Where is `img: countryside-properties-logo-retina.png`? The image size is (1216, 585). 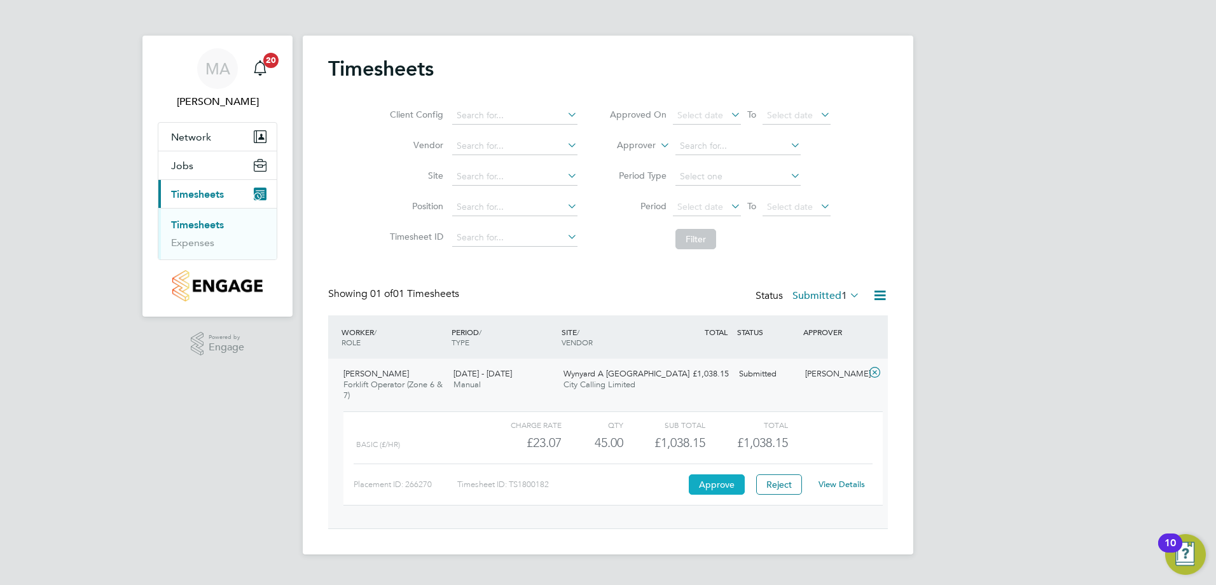 img: countryside-properties-logo-retina.png is located at coordinates (217, 285).